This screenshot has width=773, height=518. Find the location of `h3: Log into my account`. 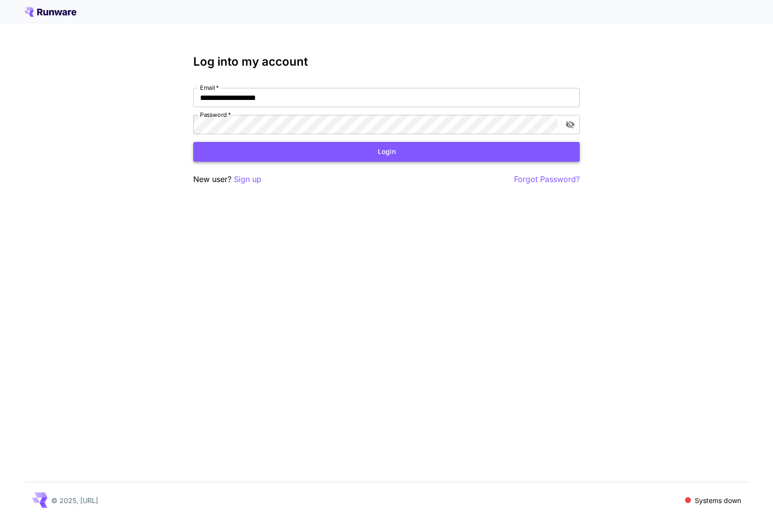

h3: Log into my account is located at coordinates (387, 62).